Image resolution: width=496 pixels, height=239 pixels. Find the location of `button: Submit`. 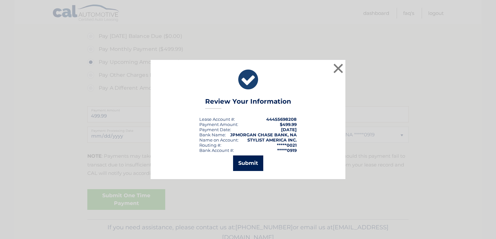

button: Submit is located at coordinates (248, 164).